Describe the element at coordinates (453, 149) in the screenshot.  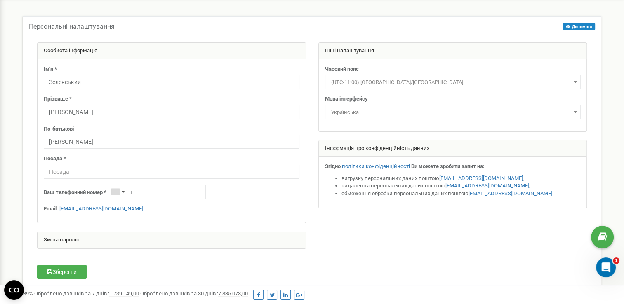
I see `div: Інформація про конфіденційність данних` at that location.